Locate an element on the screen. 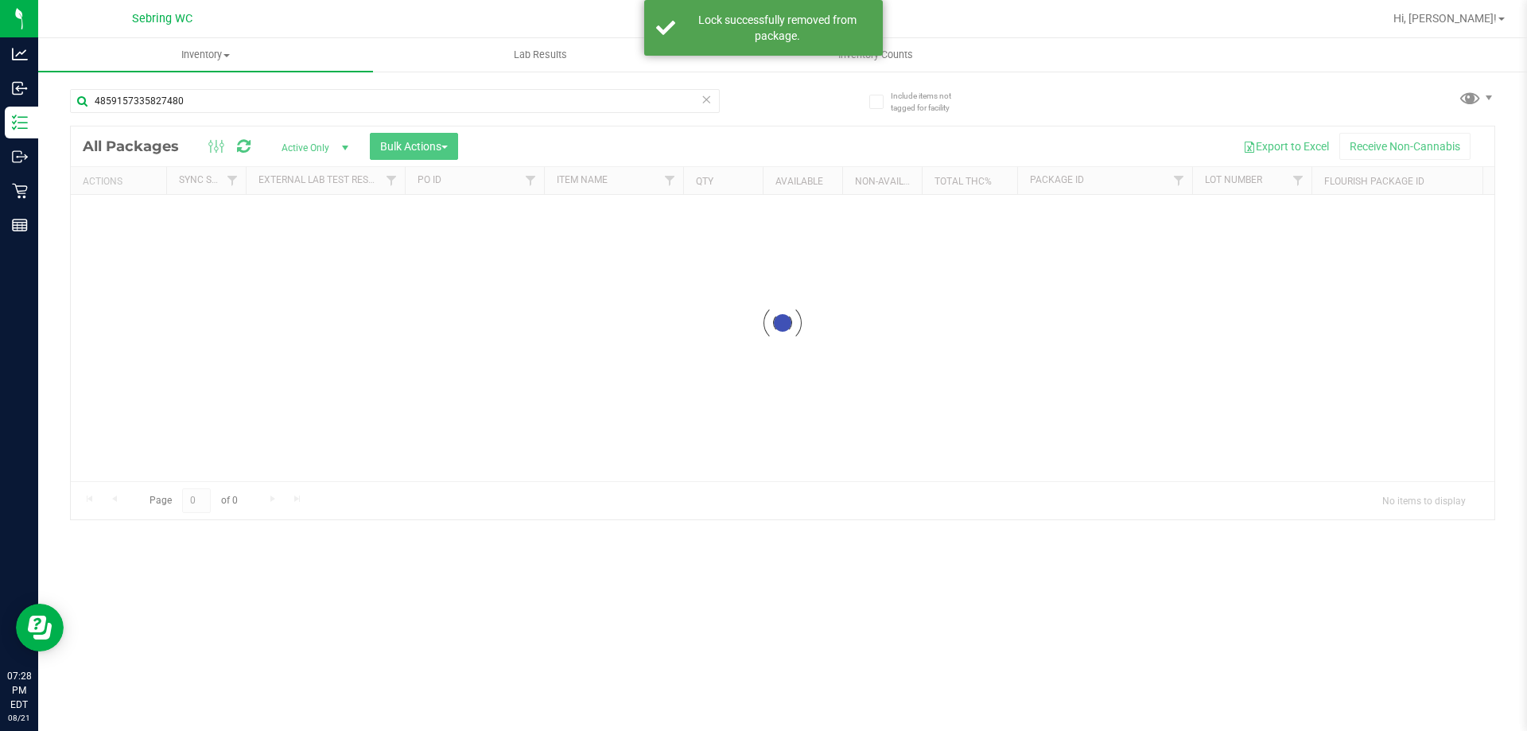 The height and width of the screenshot is (731, 1527). span: Include items not tagged for facility is located at coordinates (931, 102).